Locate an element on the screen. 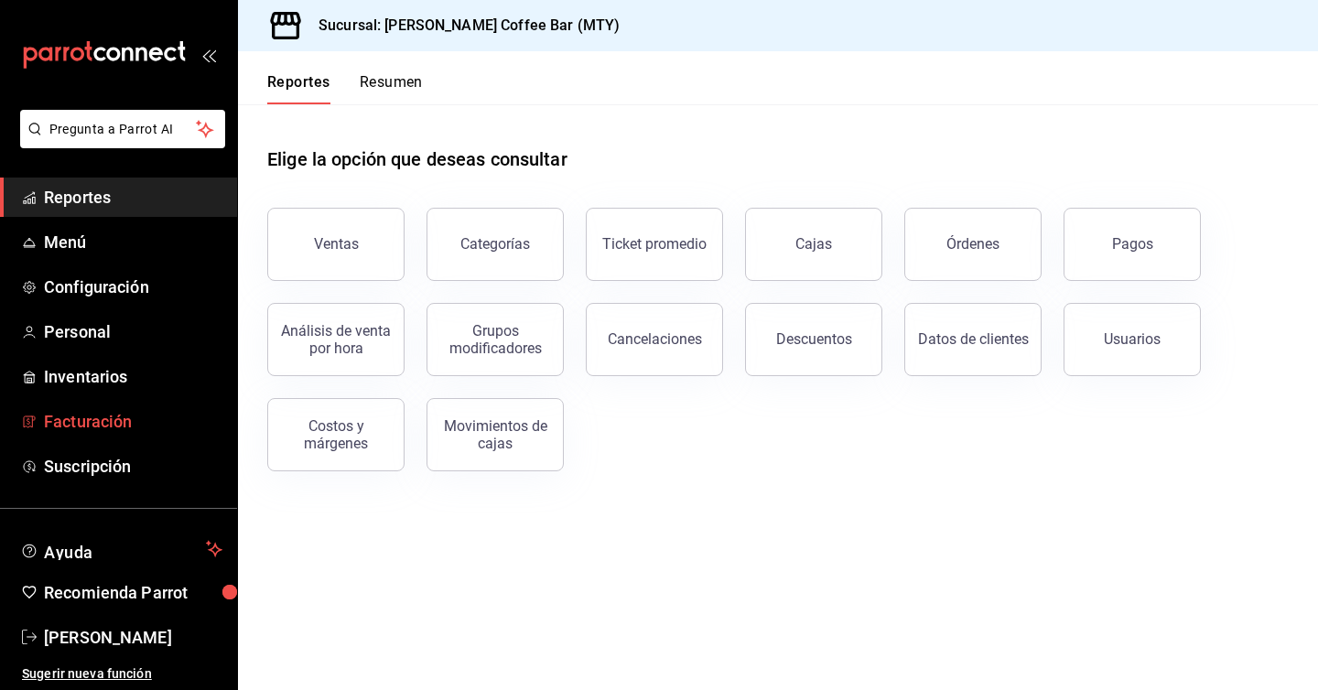 This screenshot has height=690, width=1318. div: Descuentos is located at coordinates (813, 339).